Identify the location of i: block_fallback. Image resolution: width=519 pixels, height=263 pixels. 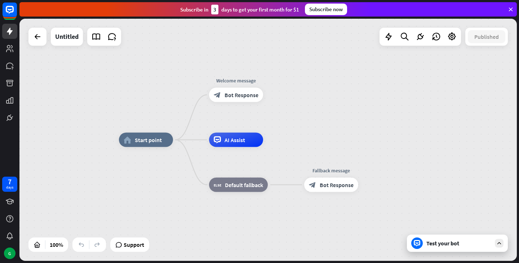
(217, 185).